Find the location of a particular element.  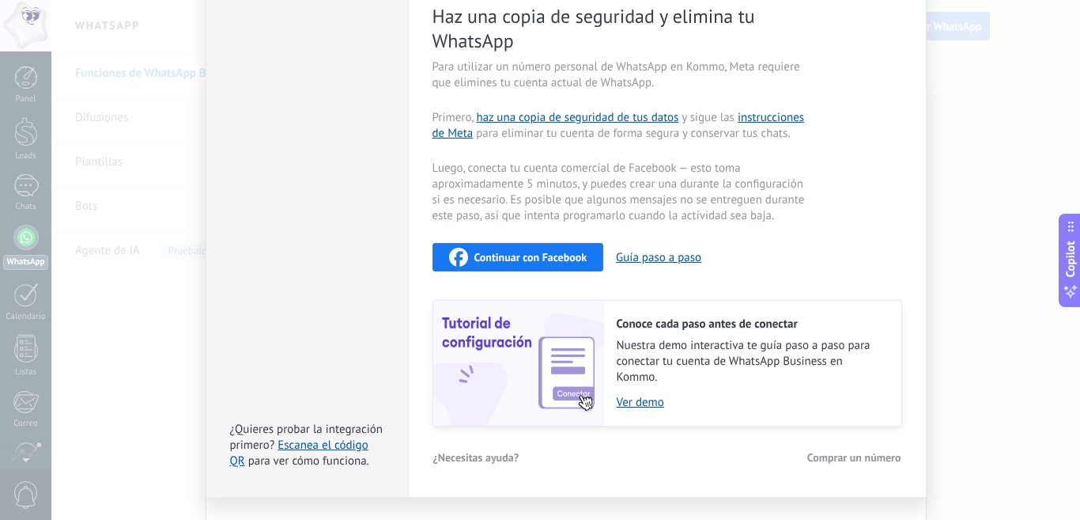

span: Comprar un número is located at coordinates (854, 457).